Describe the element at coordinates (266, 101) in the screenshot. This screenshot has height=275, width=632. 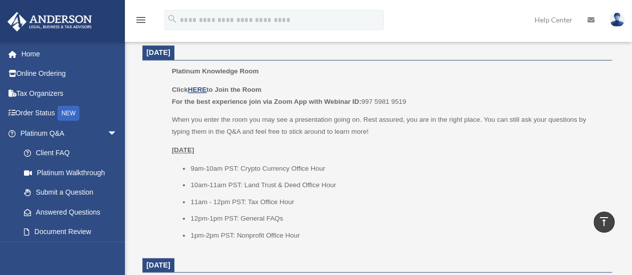
I see `b: For the best experience join via Zoom App with Webinar ID:` at that location.